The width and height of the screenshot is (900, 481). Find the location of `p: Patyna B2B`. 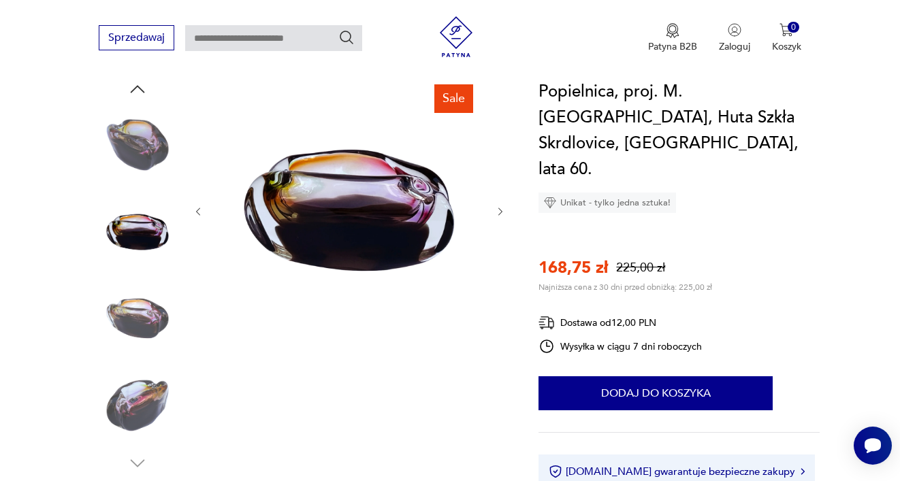

p: Patyna B2B is located at coordinates (672, 46).